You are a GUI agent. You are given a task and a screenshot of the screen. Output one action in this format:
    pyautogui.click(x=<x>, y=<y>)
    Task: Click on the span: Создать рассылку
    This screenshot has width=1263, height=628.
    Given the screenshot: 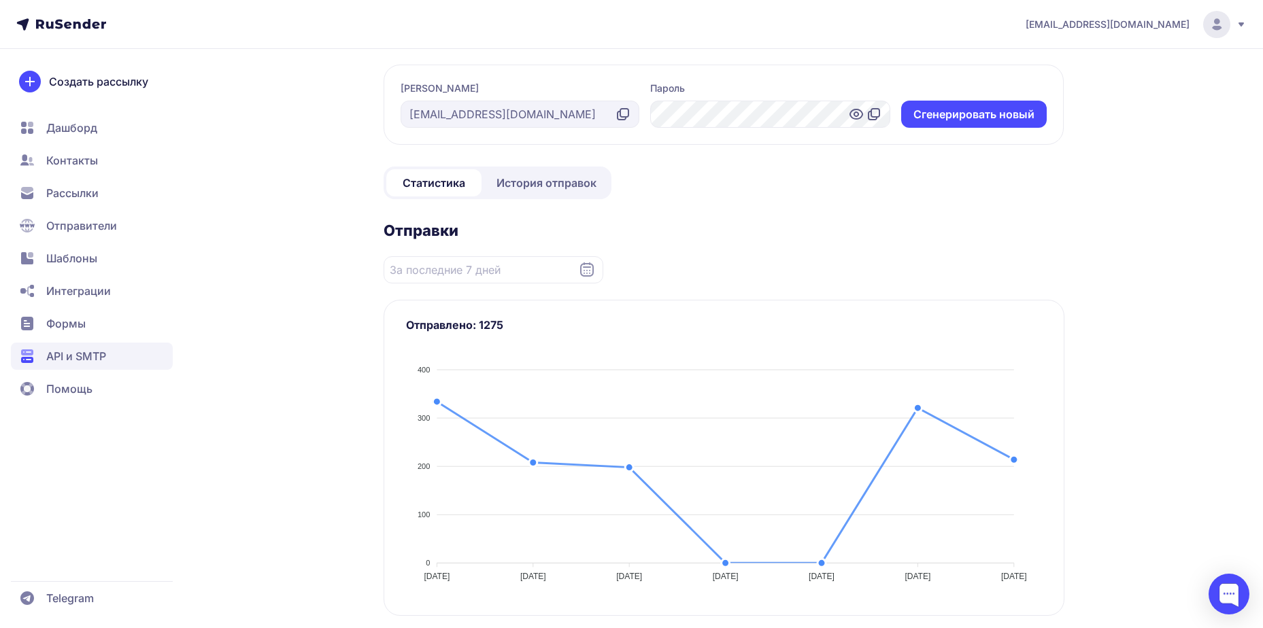 What is the action you would take?
    pyautogui.click(x=99, y=82)
    